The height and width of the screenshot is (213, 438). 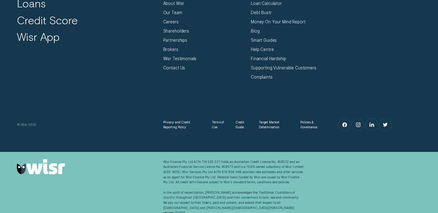 I want to click on a: Partnerships, so click(x=175, y=40).